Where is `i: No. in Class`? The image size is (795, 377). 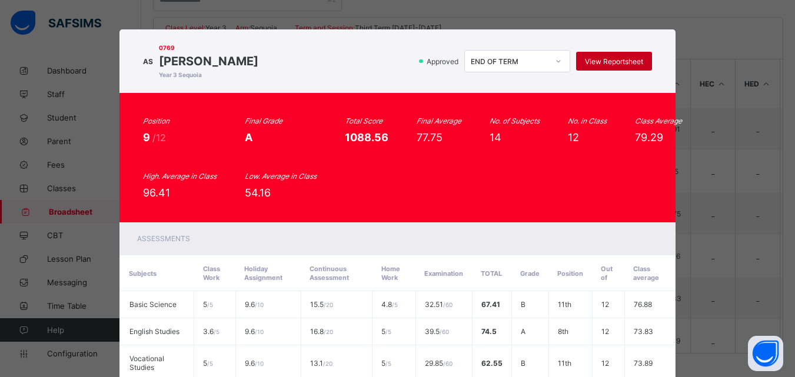
i: No. in Class is located at coordinates (588, 121).